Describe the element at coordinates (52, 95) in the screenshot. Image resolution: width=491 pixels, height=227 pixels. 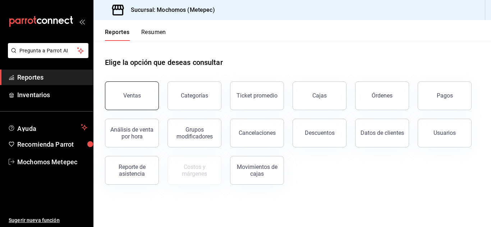
I see `span: Inventarios` at that location.